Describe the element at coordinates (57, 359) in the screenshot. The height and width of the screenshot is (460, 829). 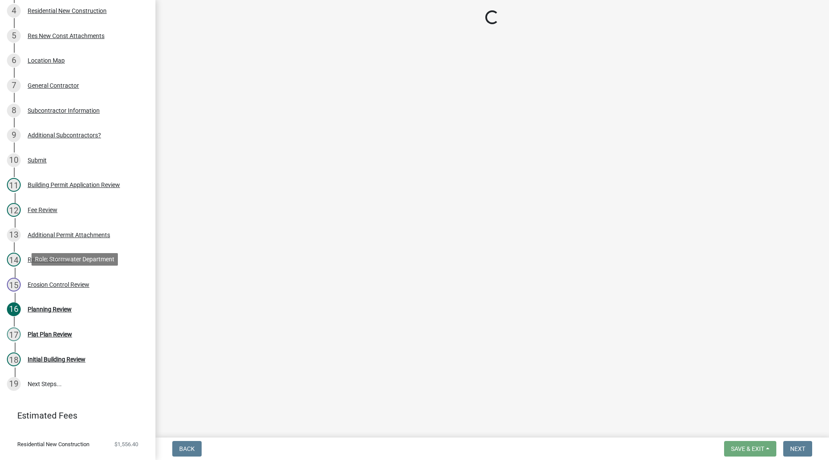
I see `div: Initial Building Review` at that location.